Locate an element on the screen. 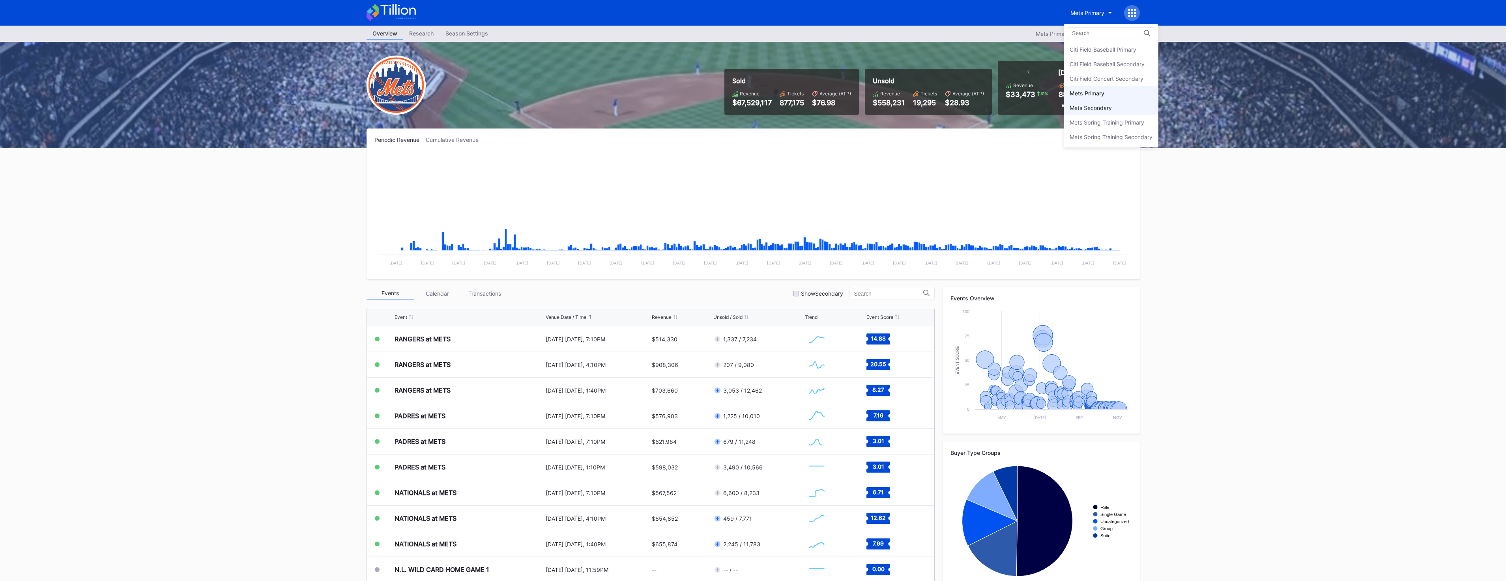  div: Citi Field Baseball Secondary is located at coordinates (1107, 64).